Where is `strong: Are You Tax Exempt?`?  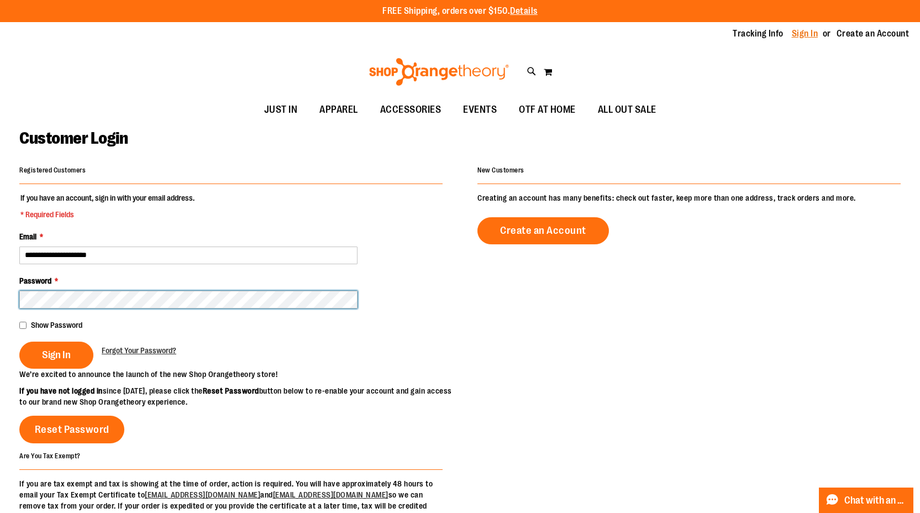
strong: Are You Tax Exempt? is located at coordinates (50, 455).